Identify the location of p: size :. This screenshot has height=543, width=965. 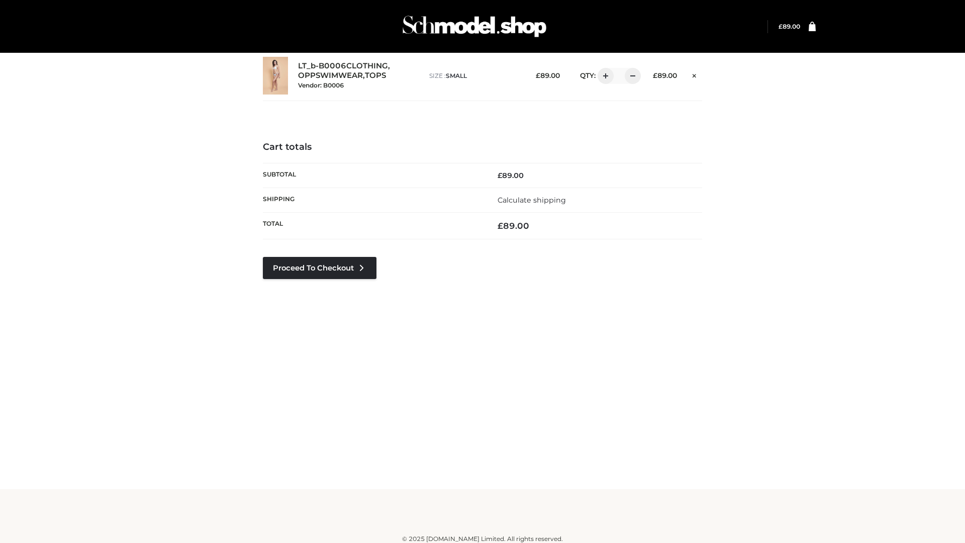
(475, 76).